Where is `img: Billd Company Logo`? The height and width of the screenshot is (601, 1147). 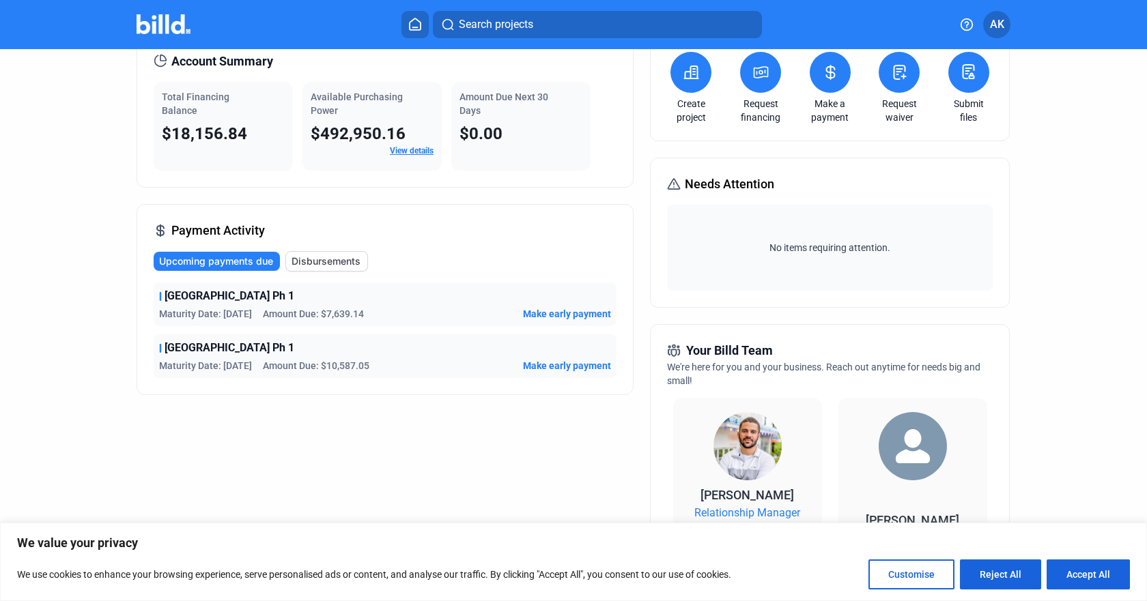 img: Billd Company Logo is located at coordinates (163, 24).